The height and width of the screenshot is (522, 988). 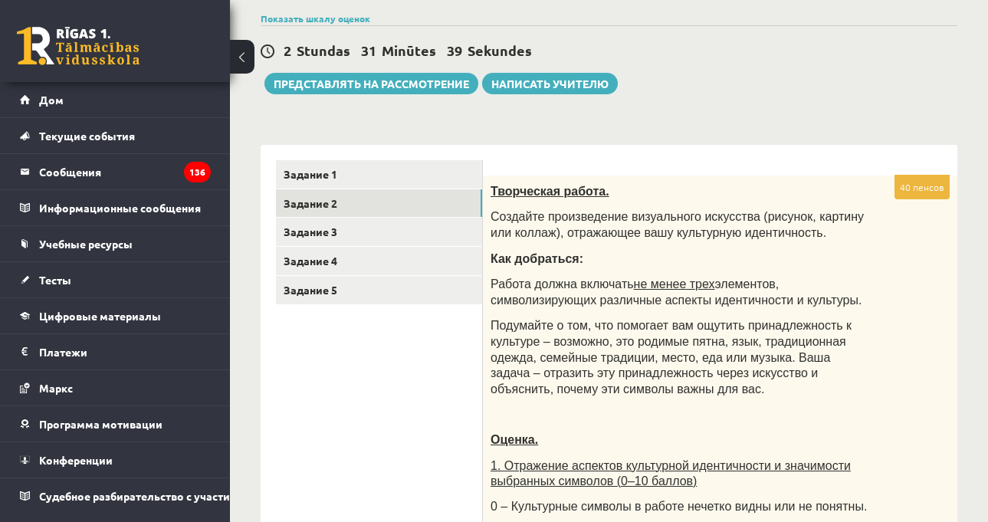 I want to click on font: Написать учителю, so click(x=550, y=84).